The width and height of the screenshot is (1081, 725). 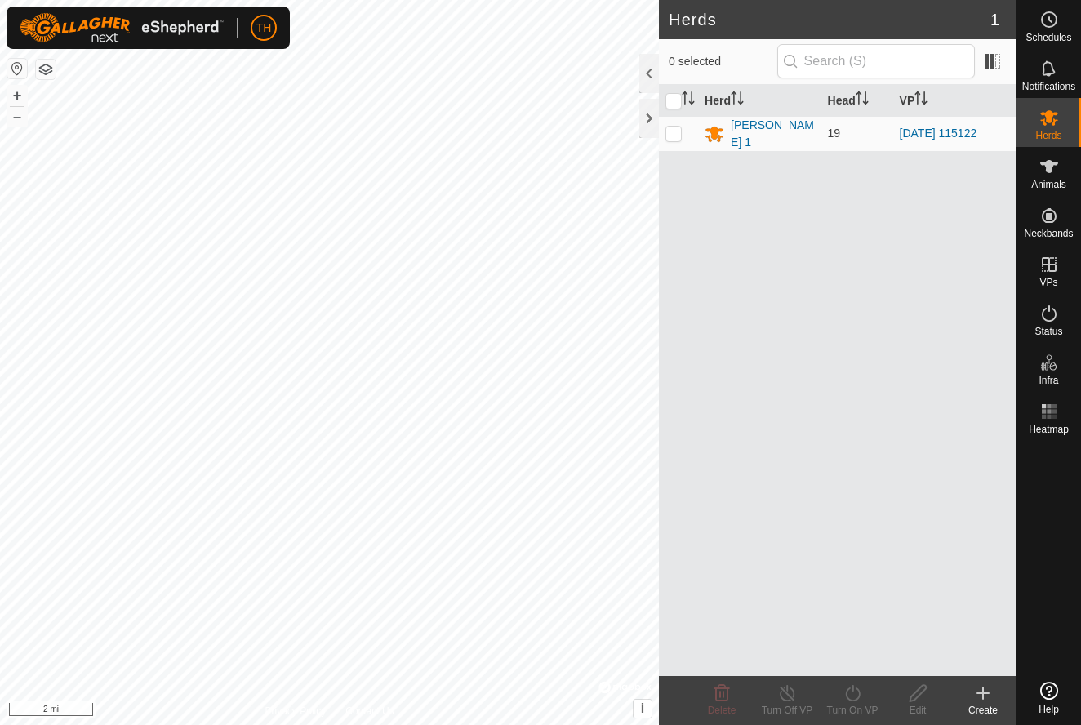 What do you see at coordinates (1048, 87) in the screenshot?
I see `span: Notifications` at bounding box center [1048, 87].